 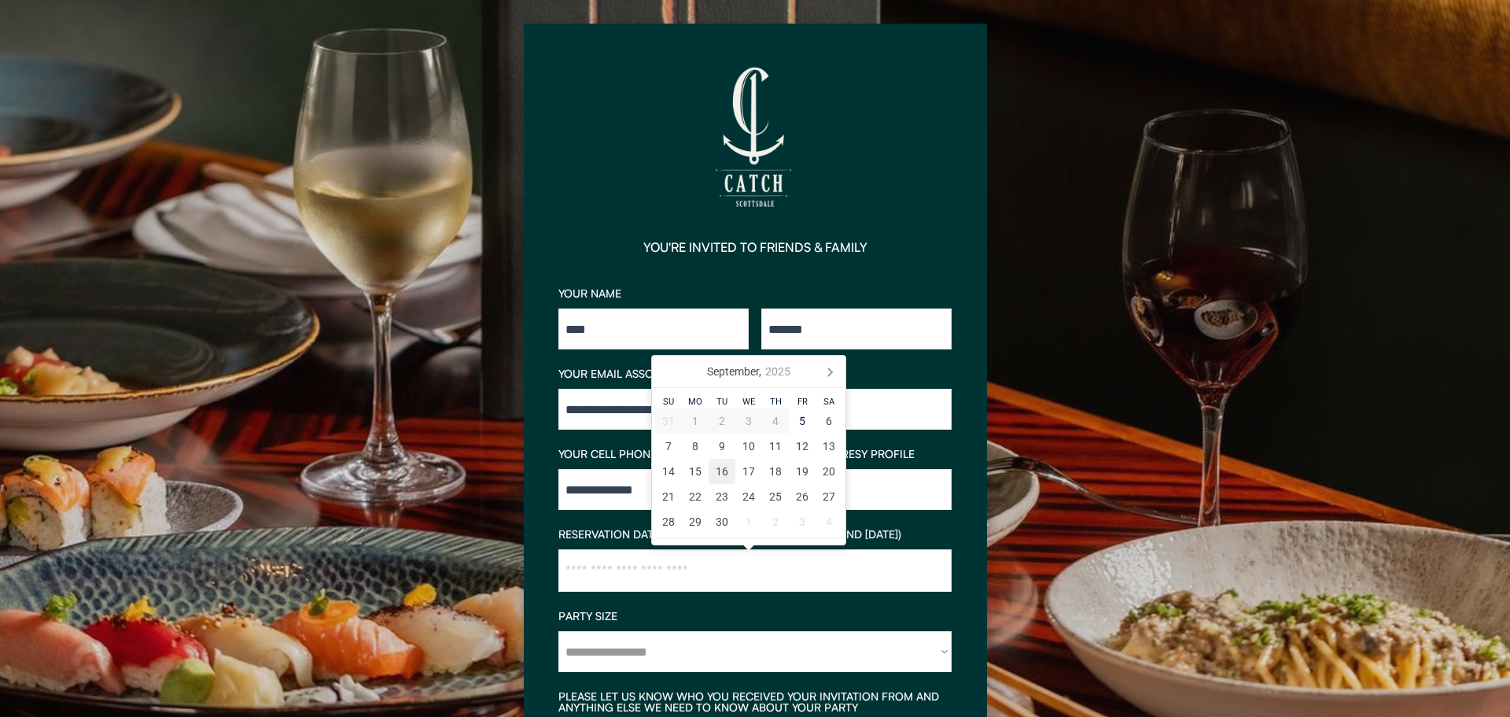 I want to click on div: YOUR CELL PHONE NUMBER ASSOCIATED WITH YOUR RESY PROFILE, so click(x=755, y=454).